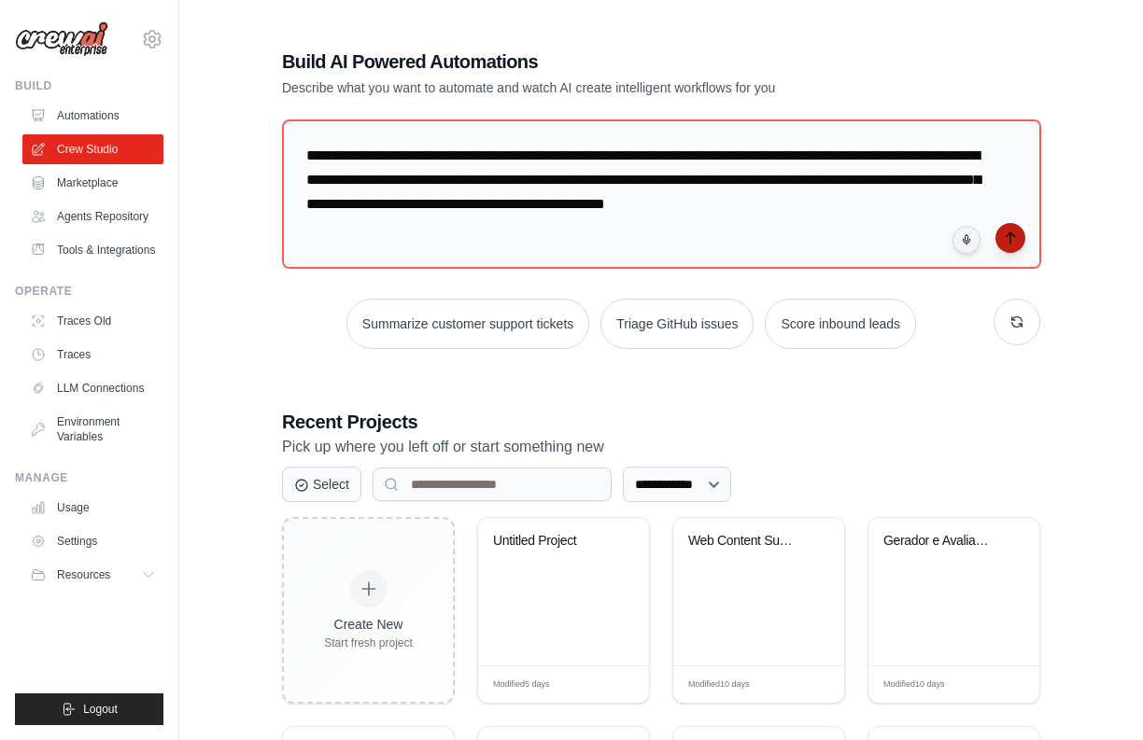 This screenshot has width=1143, height=740. What do you see at coordinates (92, 388) in the screenshot?
I see `a: LLM Connections` at bounding box center [92, 388].